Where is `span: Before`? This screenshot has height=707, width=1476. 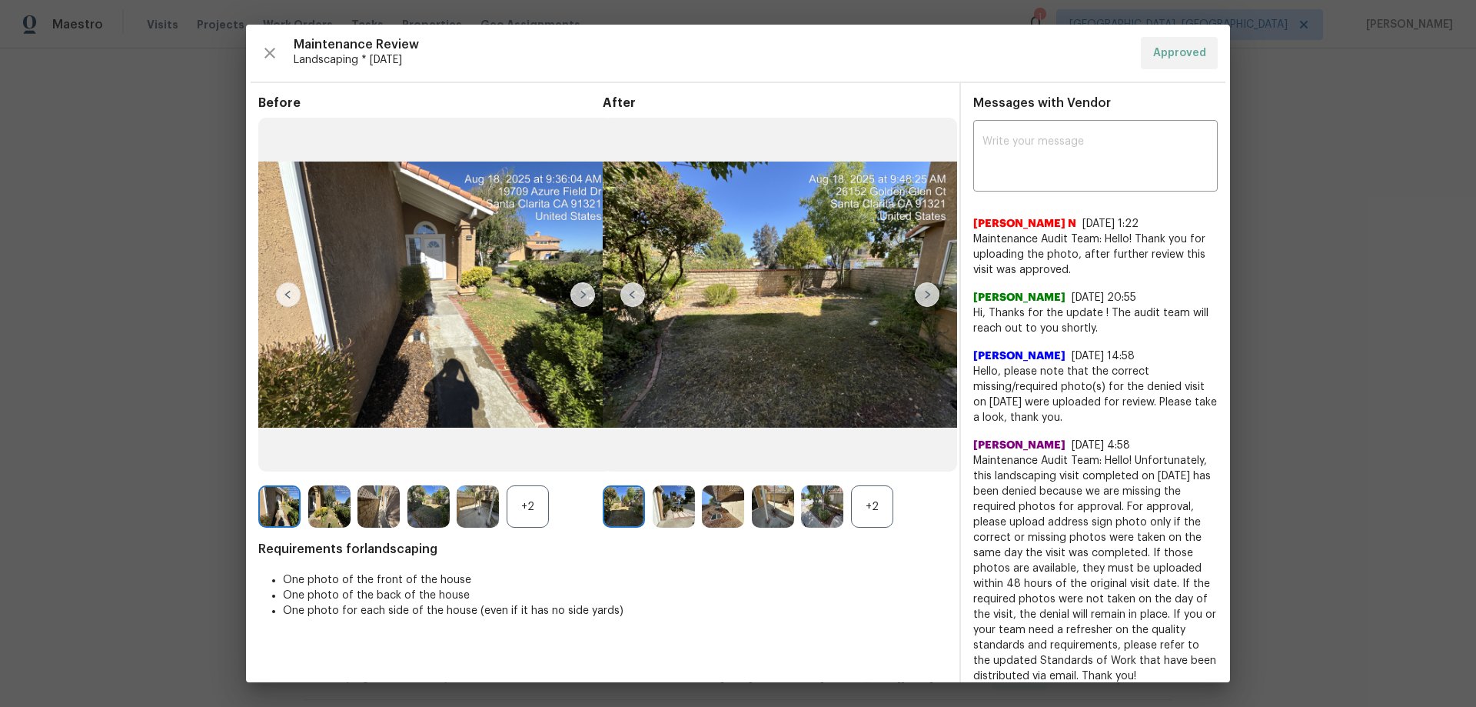 span: Before is located at coordinates (431, 103).